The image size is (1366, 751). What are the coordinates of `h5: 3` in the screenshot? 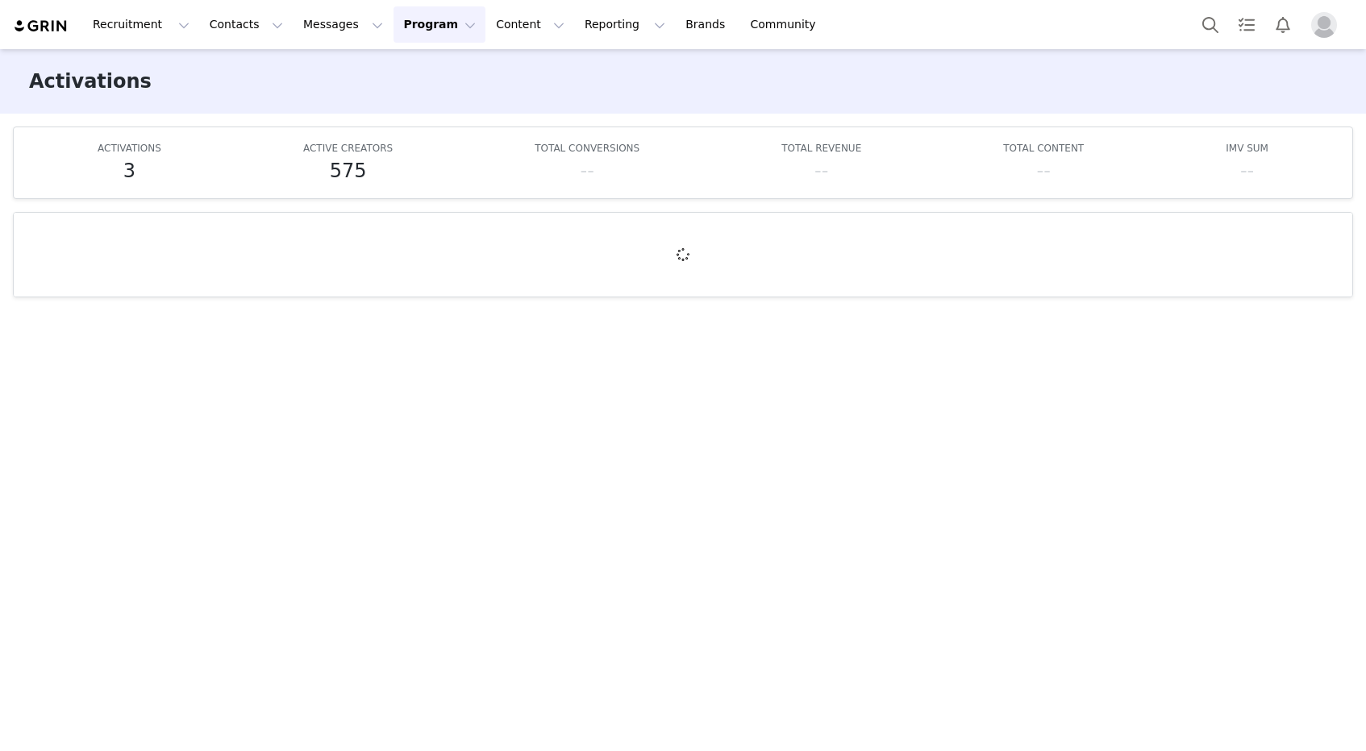 It's located at (129, 171).